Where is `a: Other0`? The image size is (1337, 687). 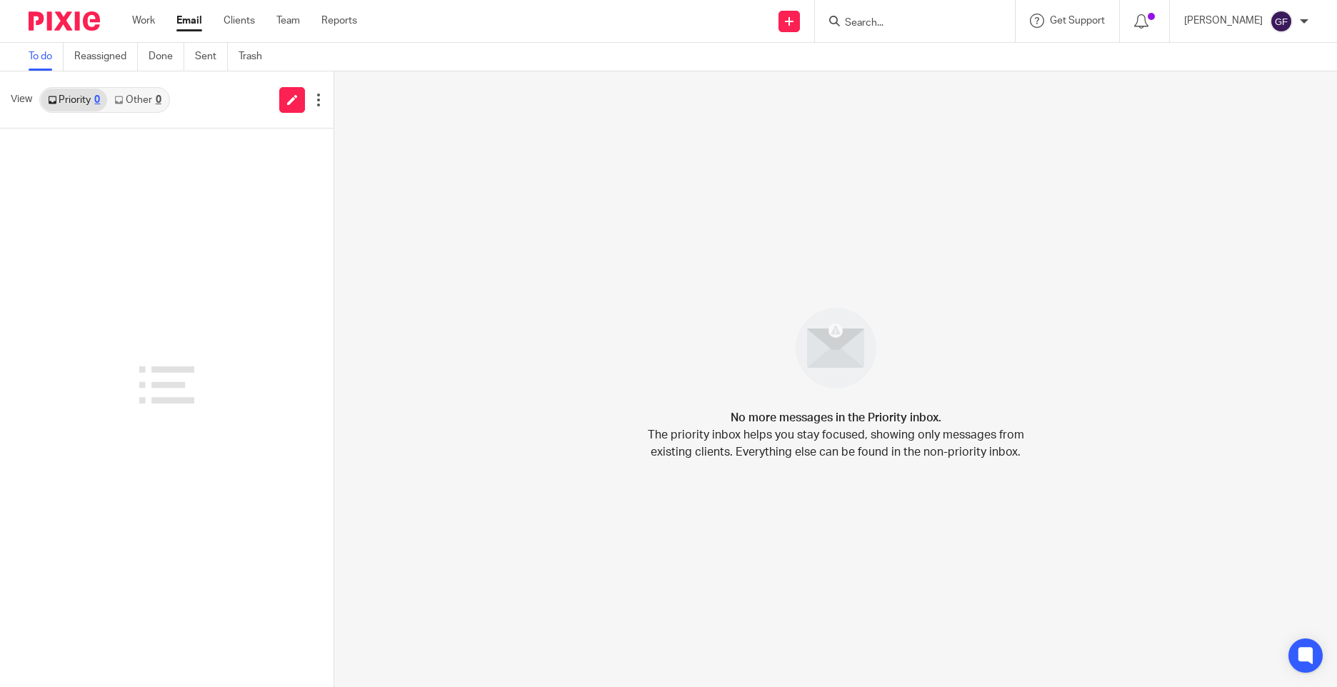
a: Other0 is located at coordinates (137, 100).